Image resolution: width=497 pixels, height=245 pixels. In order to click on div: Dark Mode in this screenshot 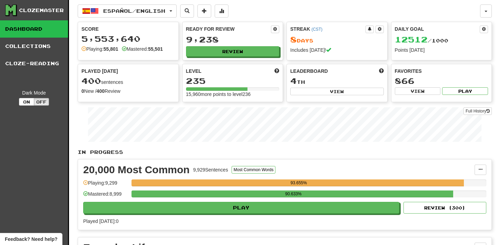, I will do `click(34, 93)`.